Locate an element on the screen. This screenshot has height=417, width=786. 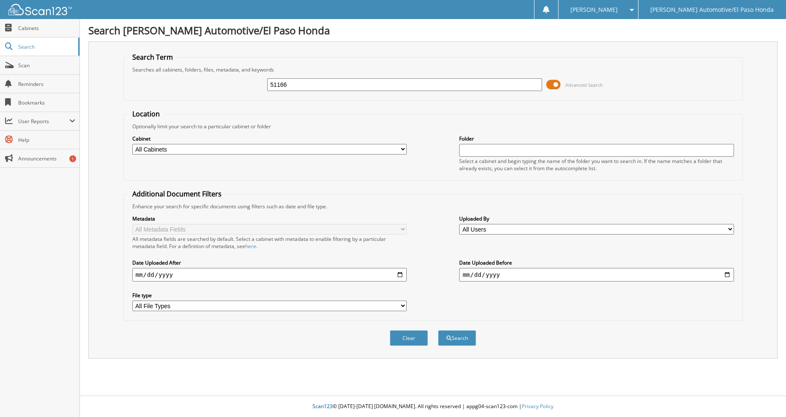
legend: Search Term is located at coordinates (153, 57).